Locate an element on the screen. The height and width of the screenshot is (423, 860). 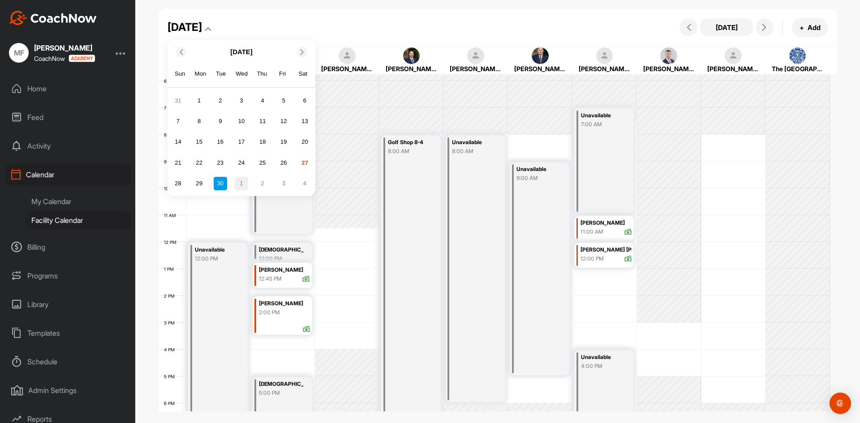
div: Choose Saturday, September 27th, 2025 is located at coordinates (305, 163).